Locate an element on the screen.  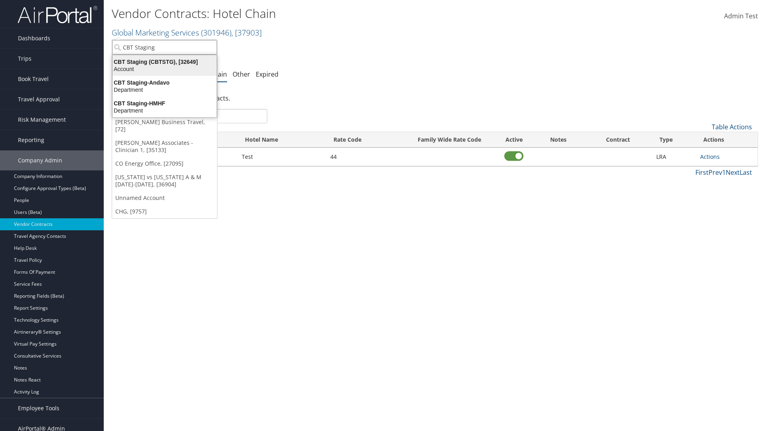
span: Travel Approval is located at coordinates (39, 99).